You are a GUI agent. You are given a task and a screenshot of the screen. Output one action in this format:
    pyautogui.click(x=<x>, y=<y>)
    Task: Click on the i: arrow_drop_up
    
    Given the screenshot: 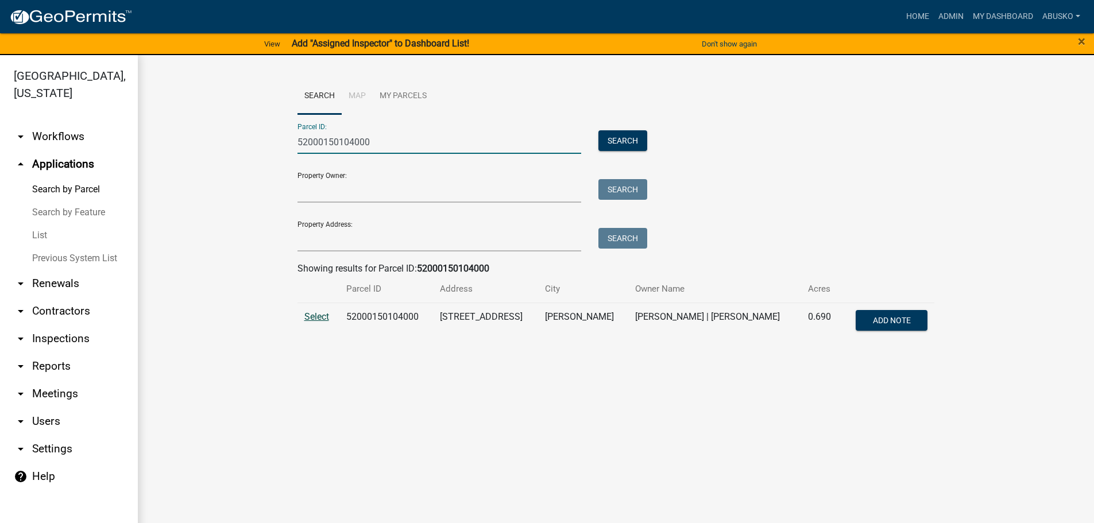 What is the action you would take?
    pyautogui.click(x=21, y=164)
    